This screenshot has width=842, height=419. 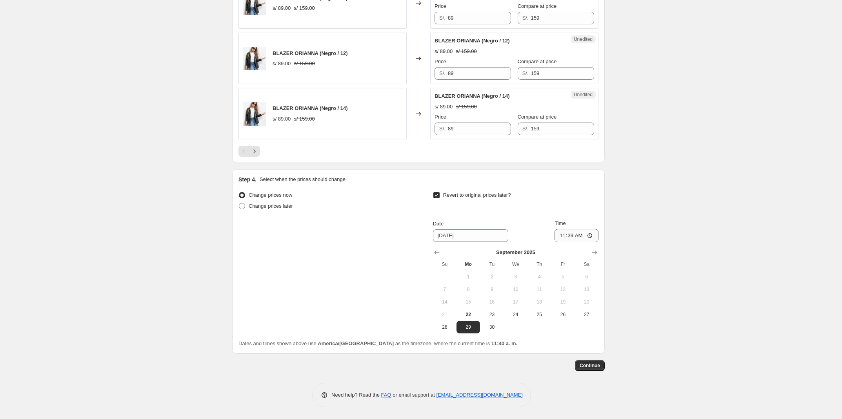 I want to click on span: 17, so click(x=516, y=302).